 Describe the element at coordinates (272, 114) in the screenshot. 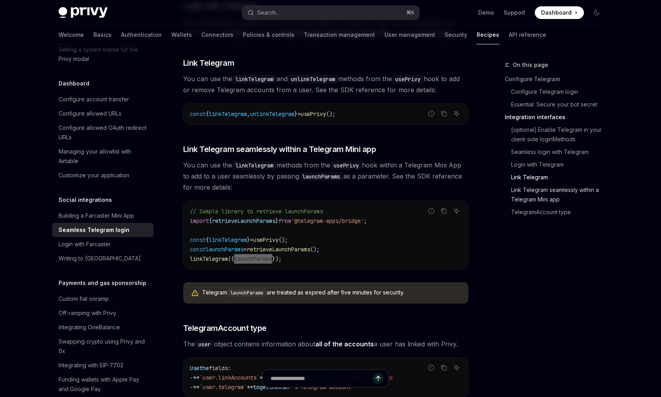

I see `span: unlinkTelegram` at that location.